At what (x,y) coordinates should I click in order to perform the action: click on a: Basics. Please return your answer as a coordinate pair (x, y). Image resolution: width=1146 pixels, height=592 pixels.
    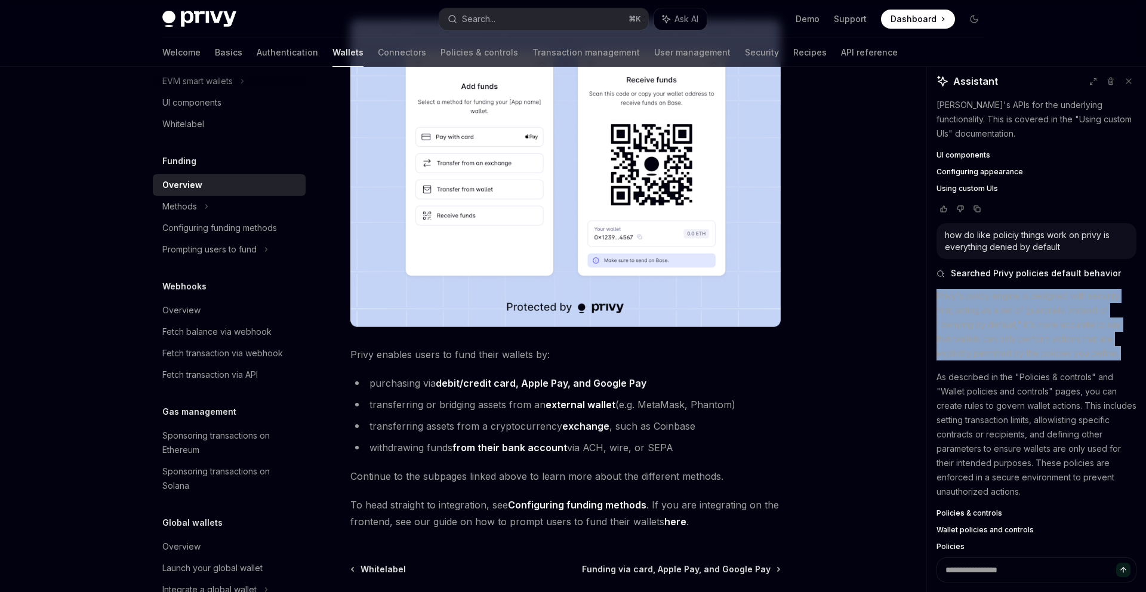
    Looking at the image, I should click on (229, 53).